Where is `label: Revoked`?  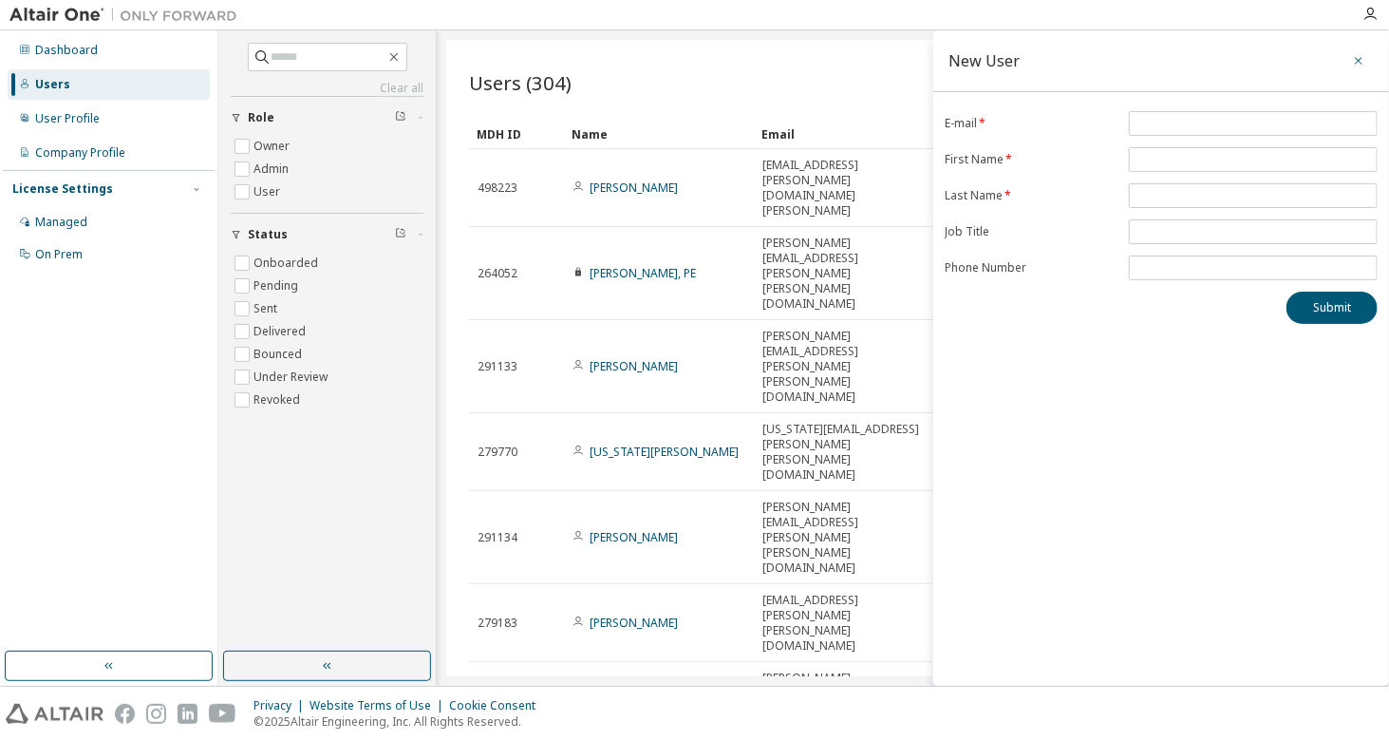
label: Revoked is located at coordinates (278, 400).